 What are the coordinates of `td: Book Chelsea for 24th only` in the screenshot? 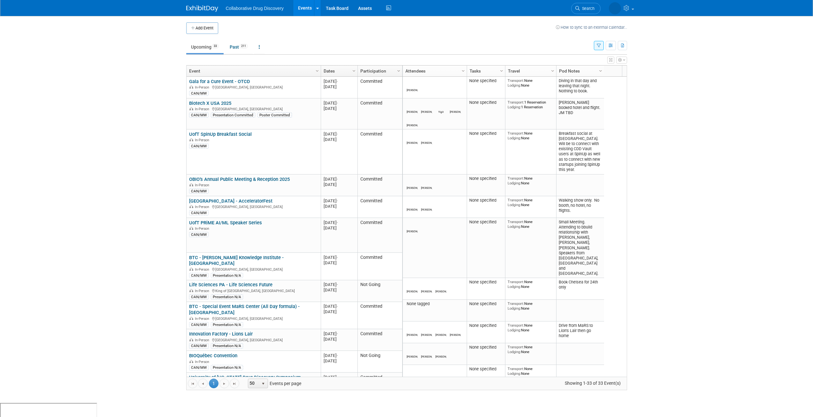 It's located at (580, 289).